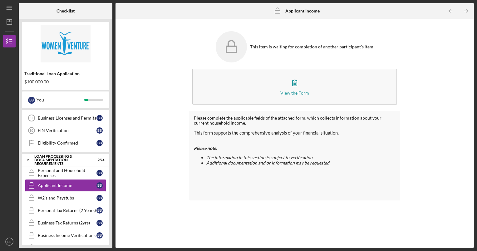 The height and width of the screenshot is (251, 477). What do you see at coordinates (268, 163) in the screenshot?
I see `em: Additional documentation and or information may be requested` at bounding box center [268, 163].